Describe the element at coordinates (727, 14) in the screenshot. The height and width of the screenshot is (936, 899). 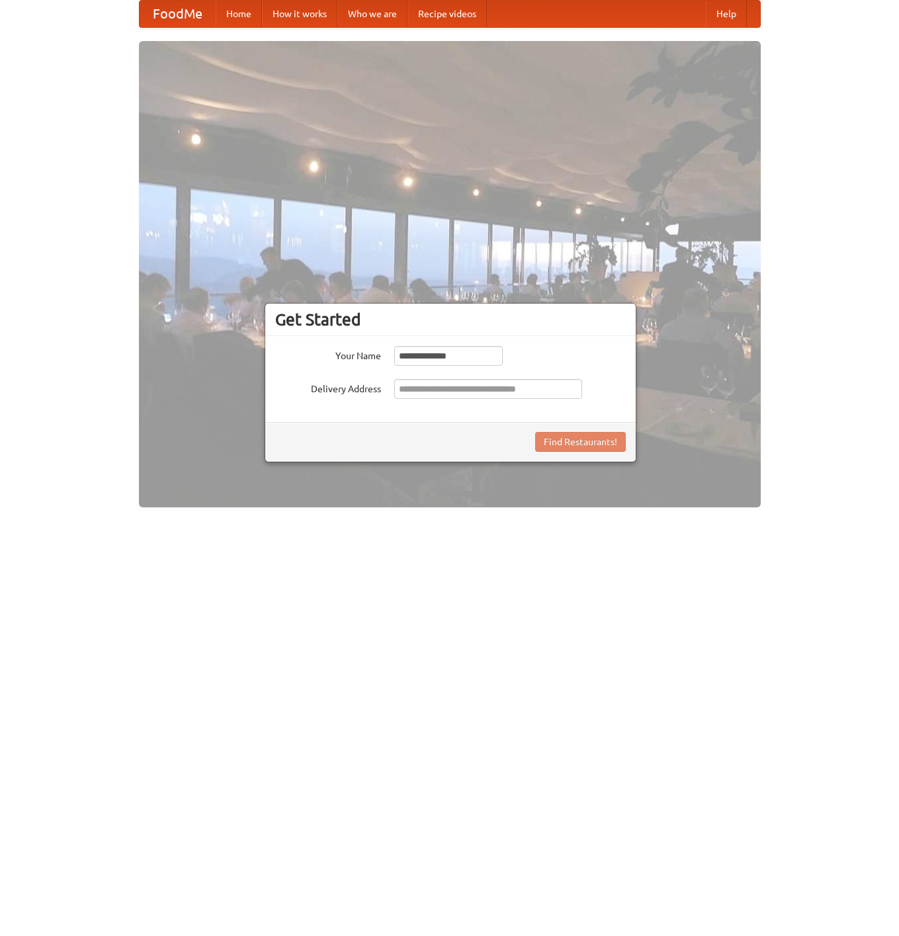
I see `a: Help` at that location.